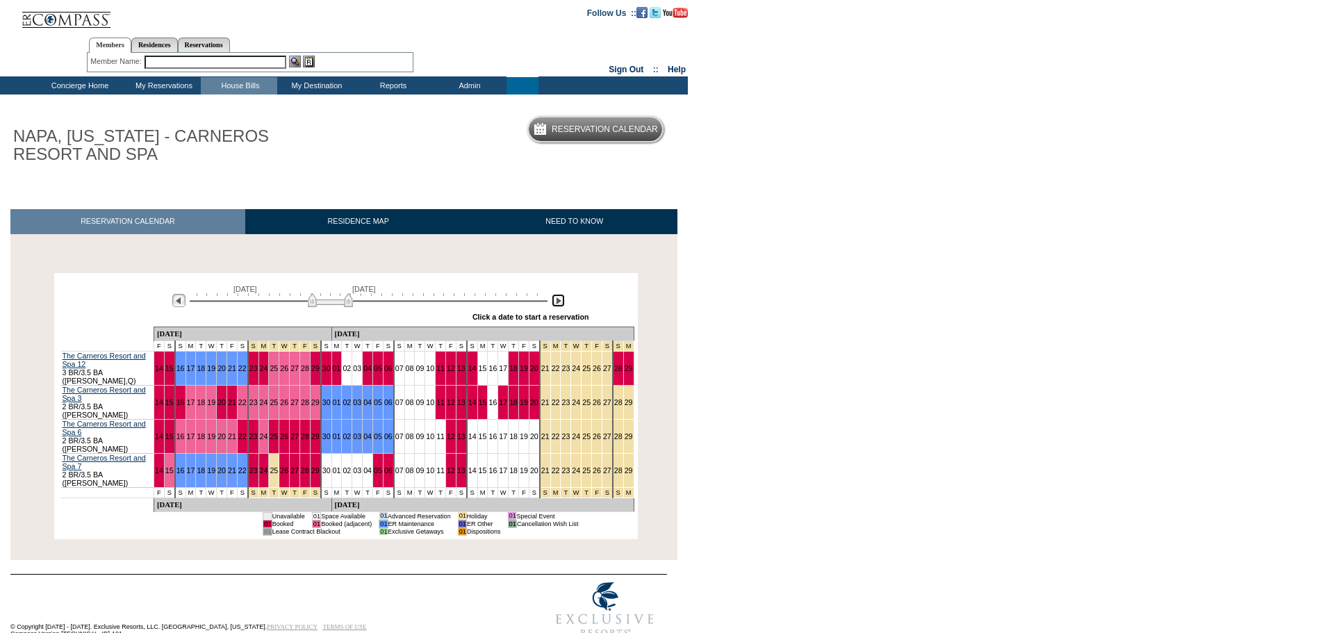  I want to click on a: 13, so click(461, 368).